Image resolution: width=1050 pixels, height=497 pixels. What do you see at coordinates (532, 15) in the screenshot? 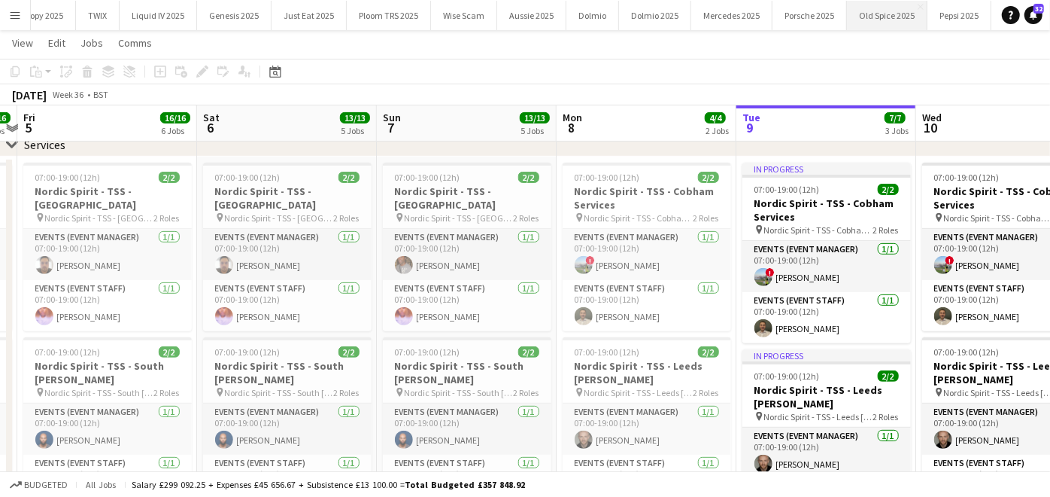
I see `button: Aussie 2025` at bounding box center [532, 15].